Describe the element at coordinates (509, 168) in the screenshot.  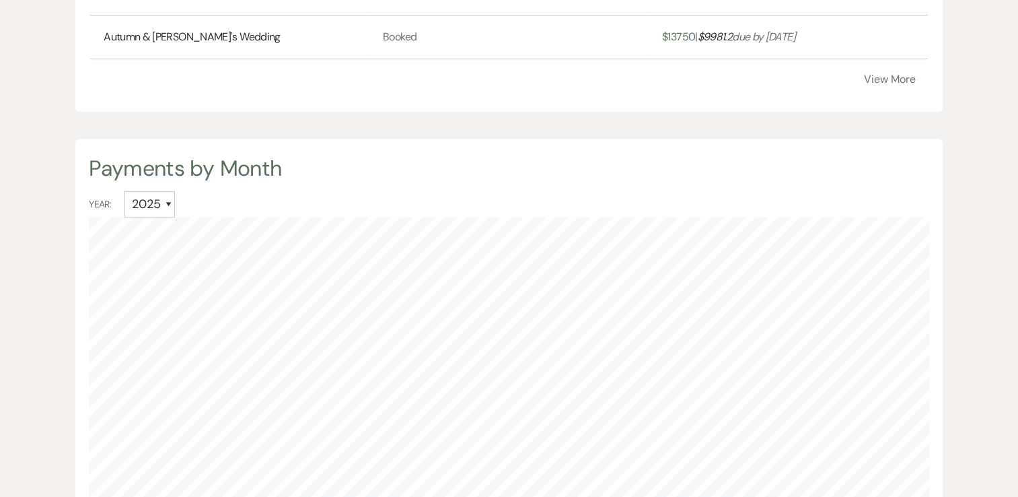
I see `div: Payments by Month` at that location.